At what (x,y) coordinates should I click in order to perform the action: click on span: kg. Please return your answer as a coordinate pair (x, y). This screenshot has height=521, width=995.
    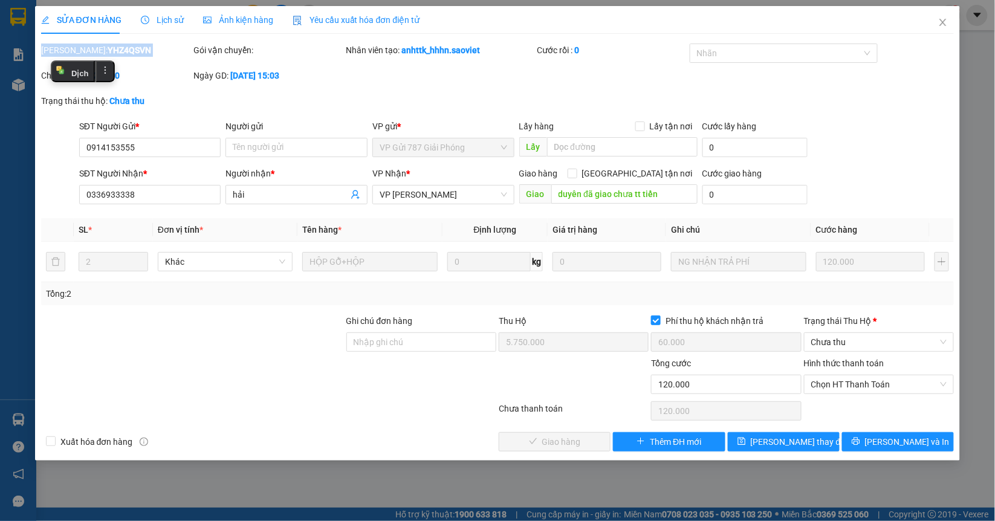
    Looking at the image, I should click on (537, 262).